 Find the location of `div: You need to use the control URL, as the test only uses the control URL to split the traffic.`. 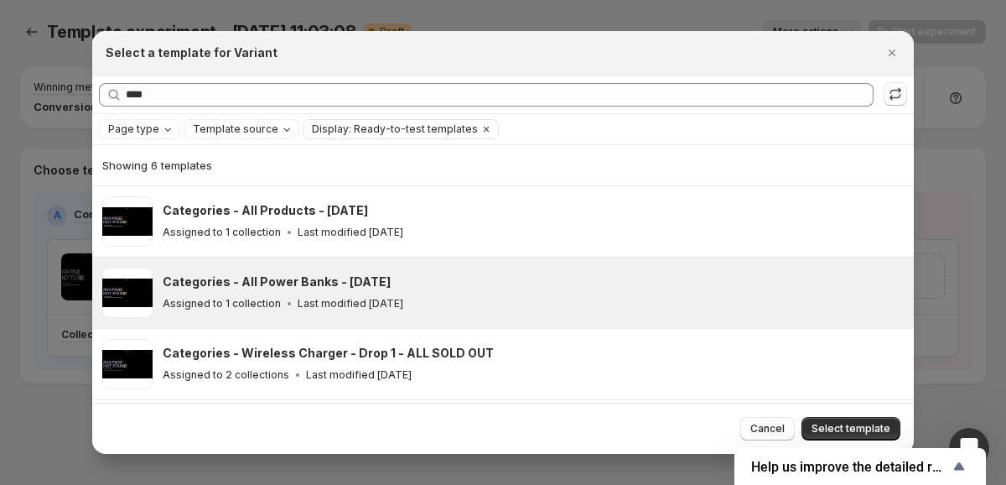

div: You need to use the control URL, as the test only uses the control URL to split the traffic. is located at coordinates (144, 314).